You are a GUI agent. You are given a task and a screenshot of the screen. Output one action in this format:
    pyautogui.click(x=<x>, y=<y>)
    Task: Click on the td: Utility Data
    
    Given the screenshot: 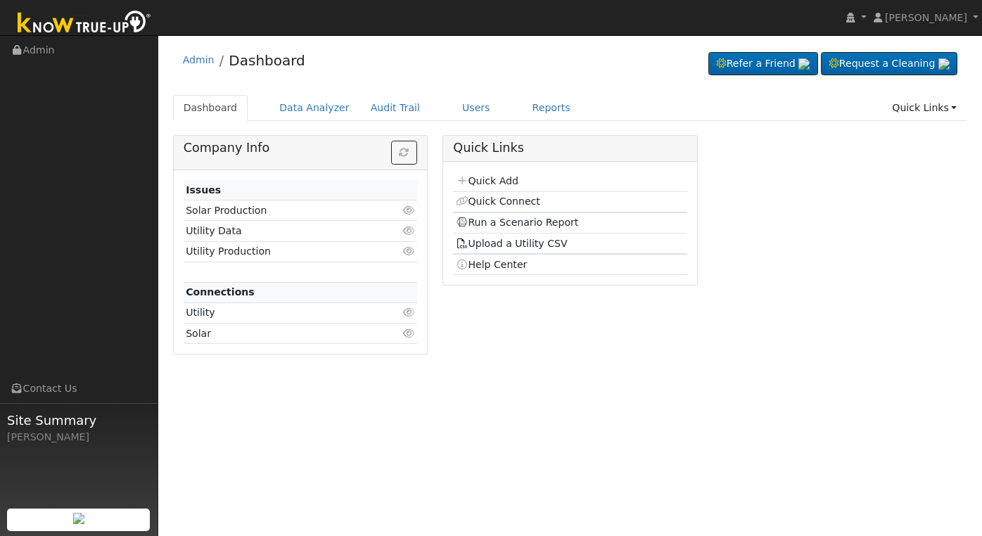 What is the action you would take?
    pyautogui.click(x=281, y=231)
    